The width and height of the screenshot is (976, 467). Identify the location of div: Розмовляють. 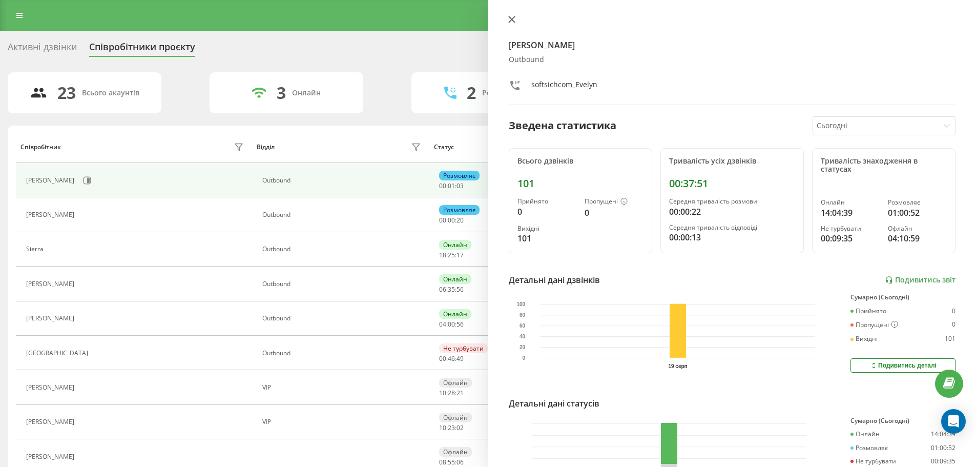
(507, 93).